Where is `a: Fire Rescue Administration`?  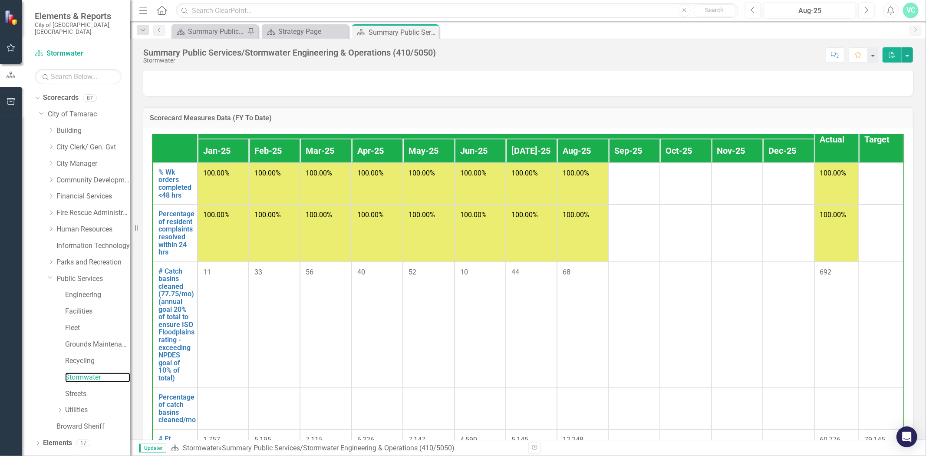
a: Fire Rescue Administration is located at coordinates (93, 213).